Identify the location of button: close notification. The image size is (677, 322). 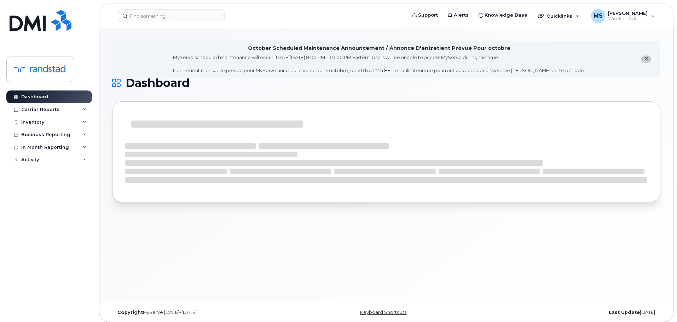
(647, 59).